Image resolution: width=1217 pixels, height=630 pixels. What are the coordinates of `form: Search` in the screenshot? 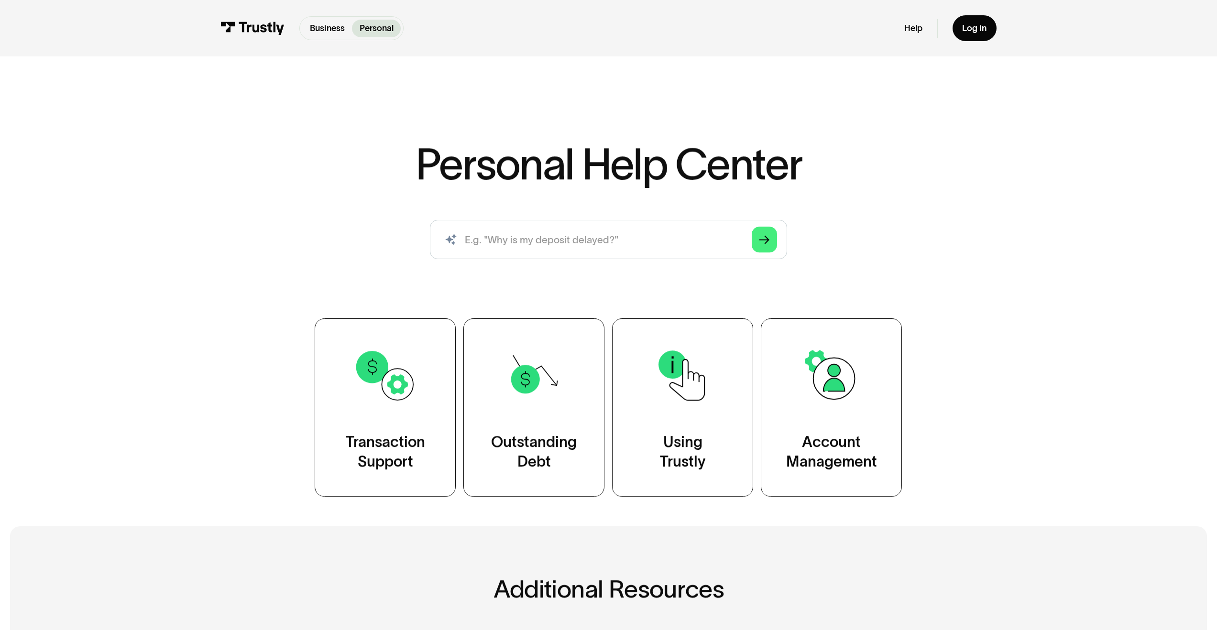 It's located at (608, 240).